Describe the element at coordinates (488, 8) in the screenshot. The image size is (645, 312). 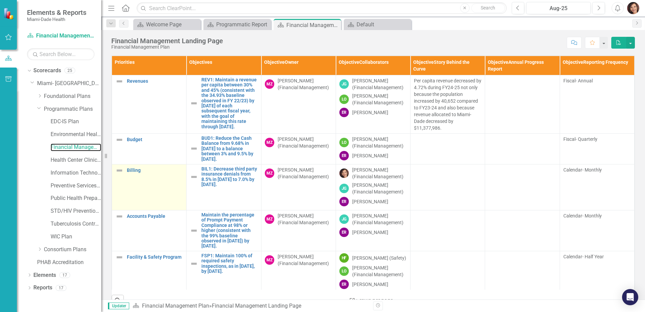
I see `span: Search` at that location.